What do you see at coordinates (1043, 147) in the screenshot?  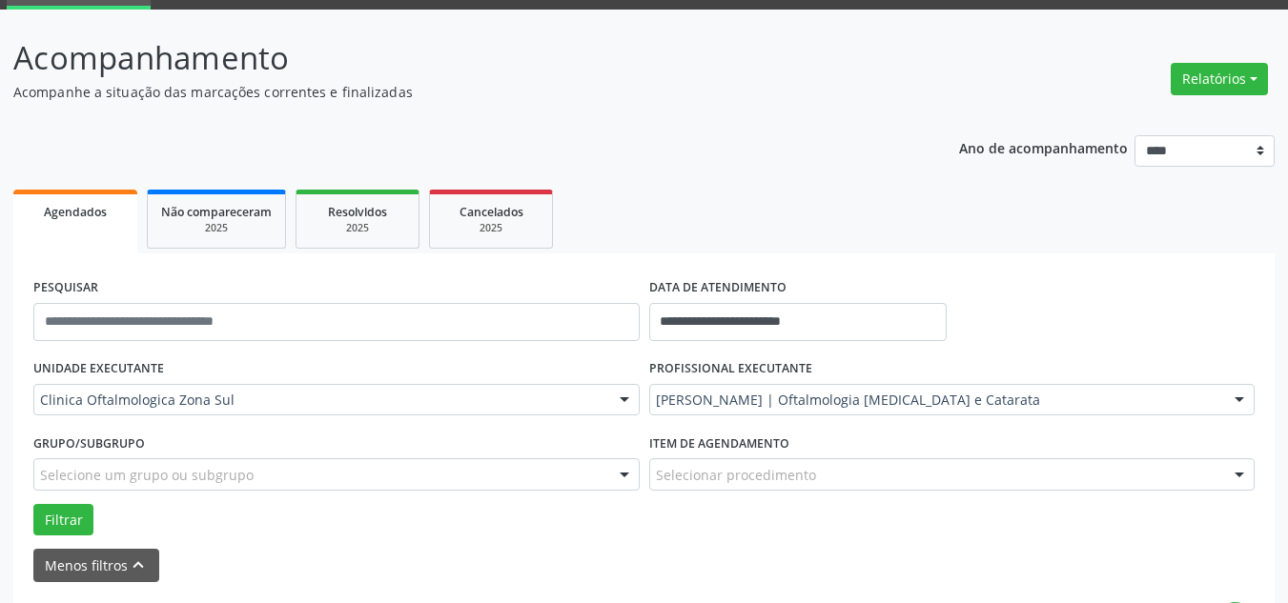 I see `p: Ano de acompanhamento` at bounding box center [1043, 147].